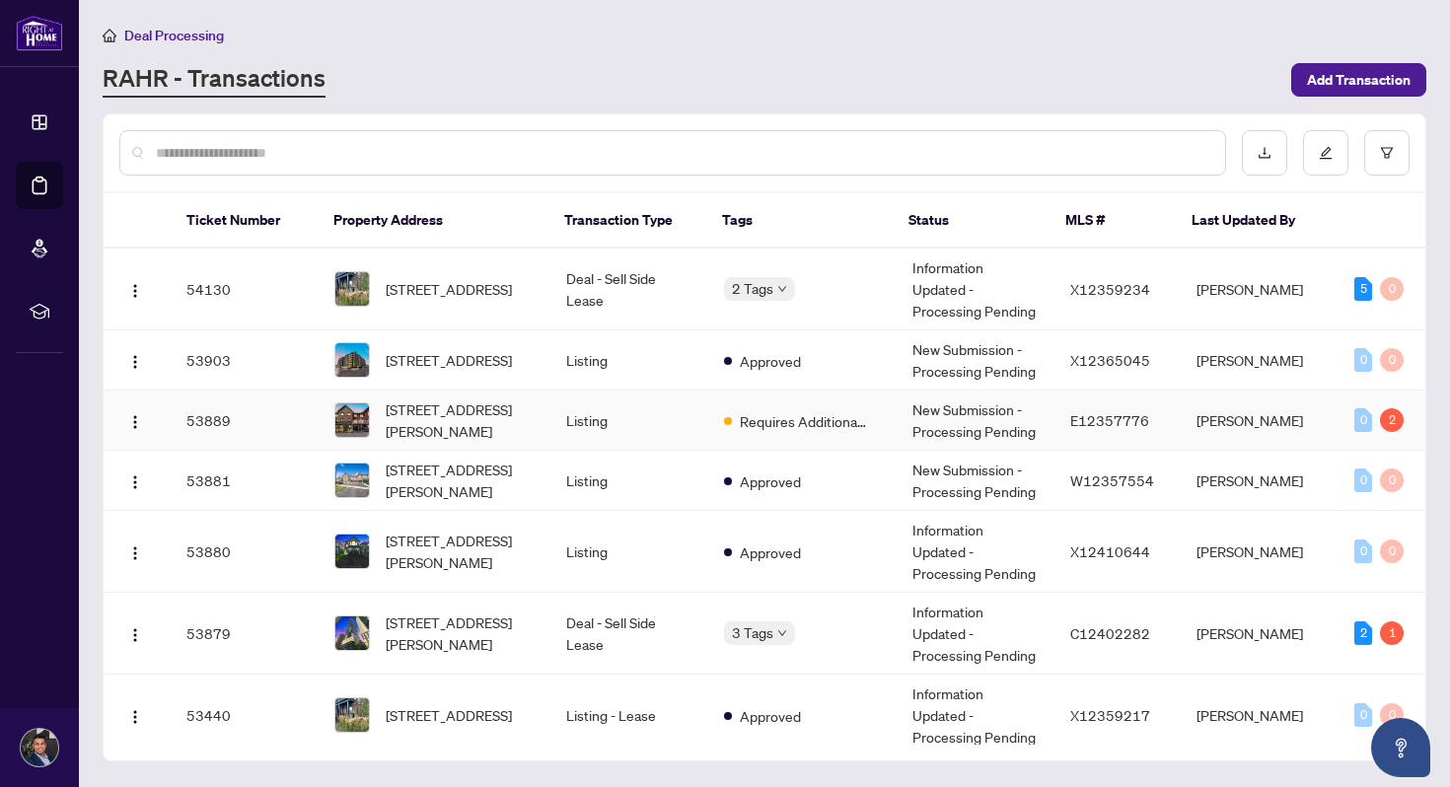  Describe the element at coordinates (39, 748) in the screenshot. I see `img: Profile Icon` at that location.